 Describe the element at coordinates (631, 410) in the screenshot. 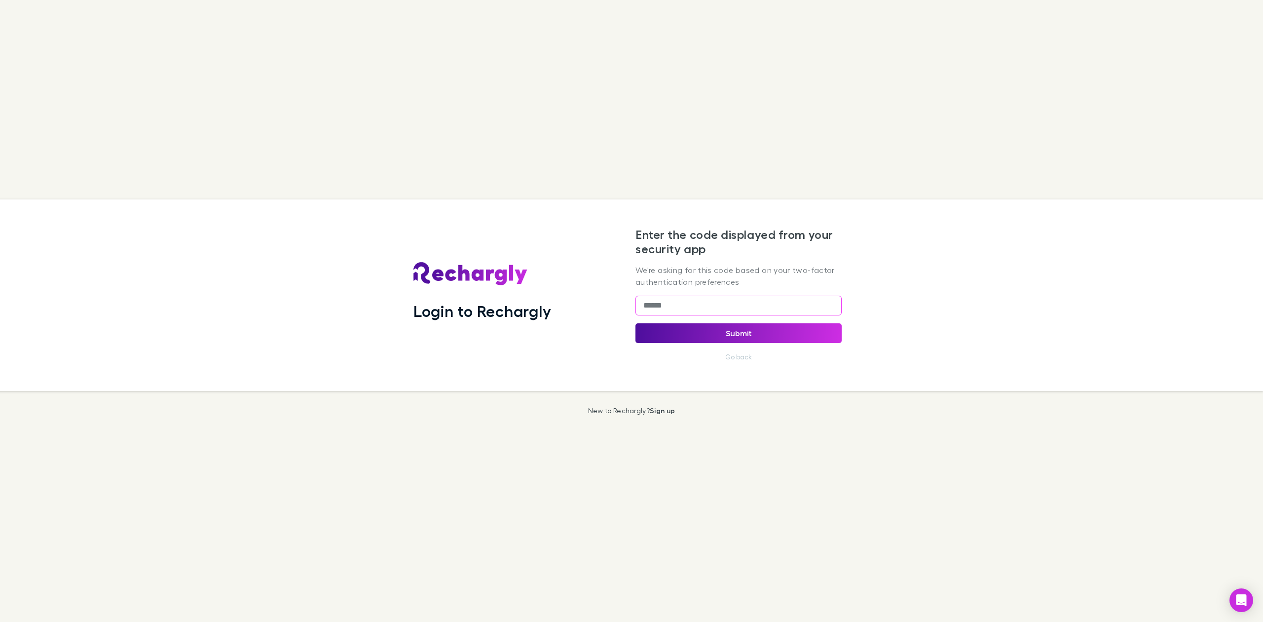

I see `p: New to Rechargly?` at that location.